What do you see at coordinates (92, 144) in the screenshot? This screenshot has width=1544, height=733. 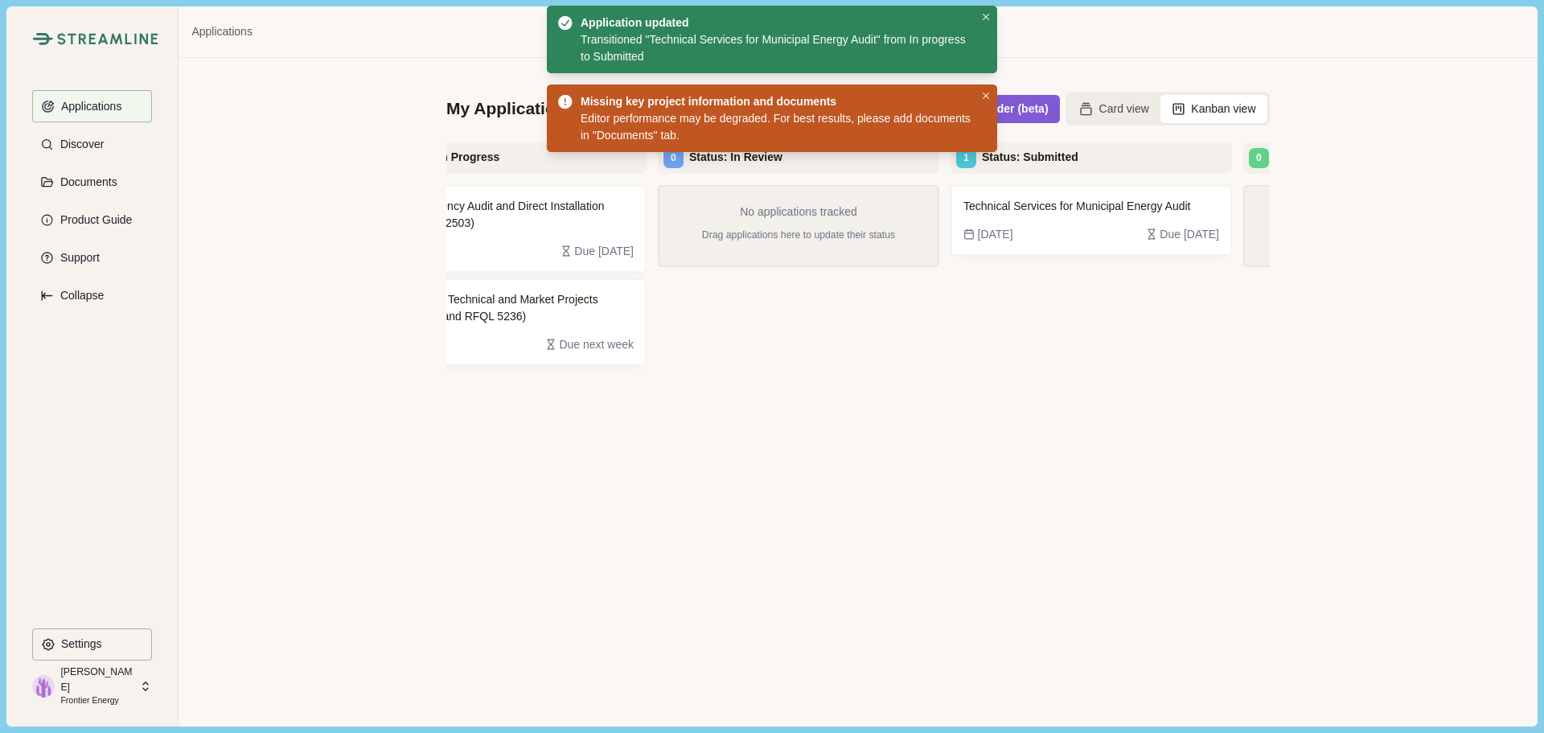 I see `a: Discover` at bounding box center [92, 144].